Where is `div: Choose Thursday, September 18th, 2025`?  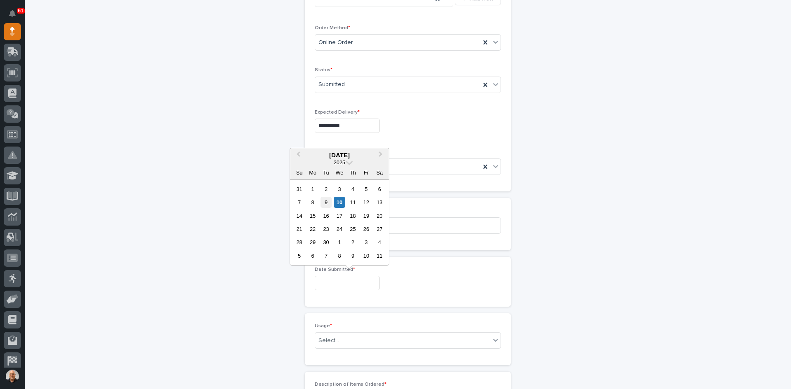 div: Choose Thursday, September 18th, 2025 is located at coordinates (353, 216).